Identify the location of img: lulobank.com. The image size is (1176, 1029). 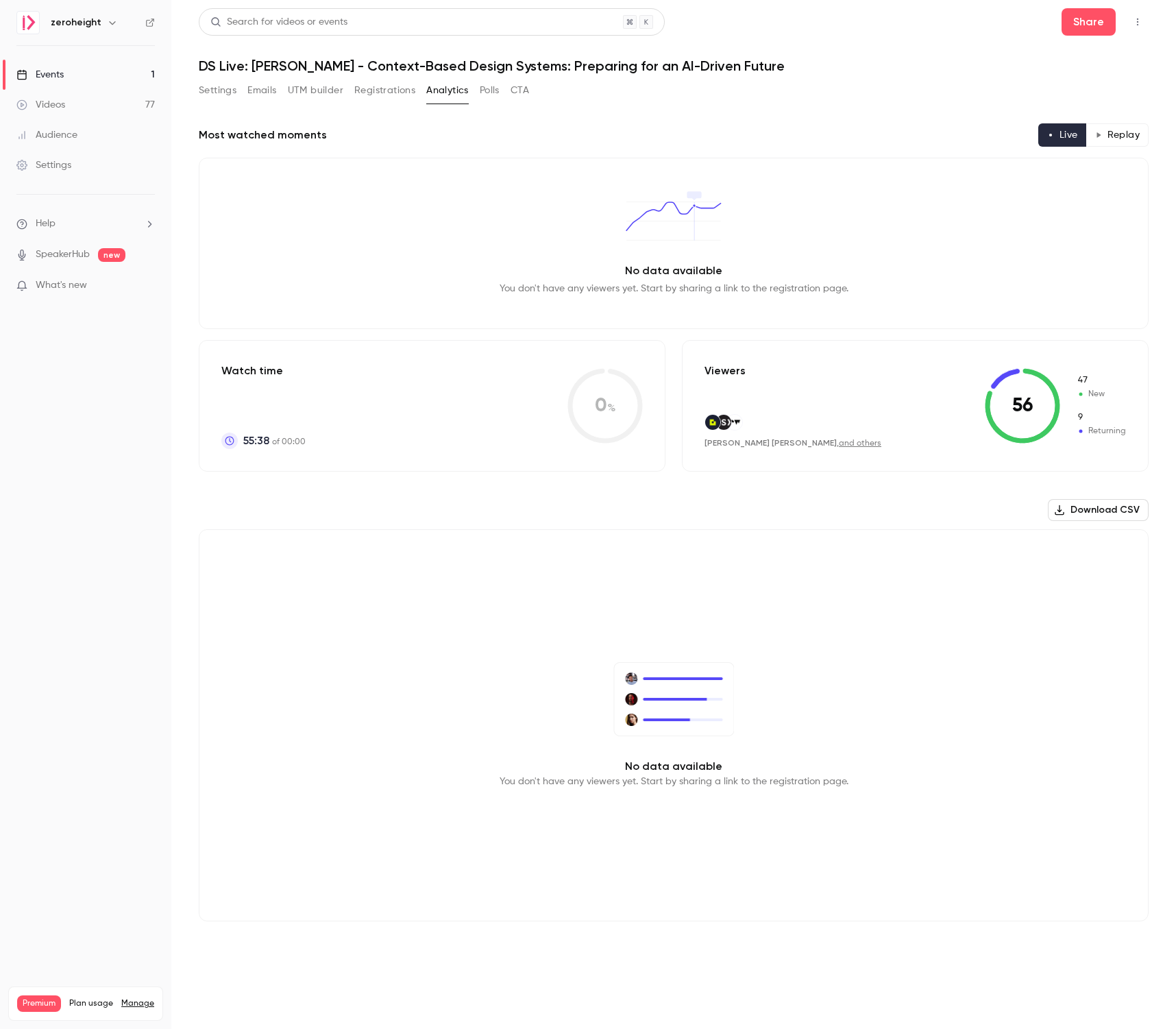
(713, 422).